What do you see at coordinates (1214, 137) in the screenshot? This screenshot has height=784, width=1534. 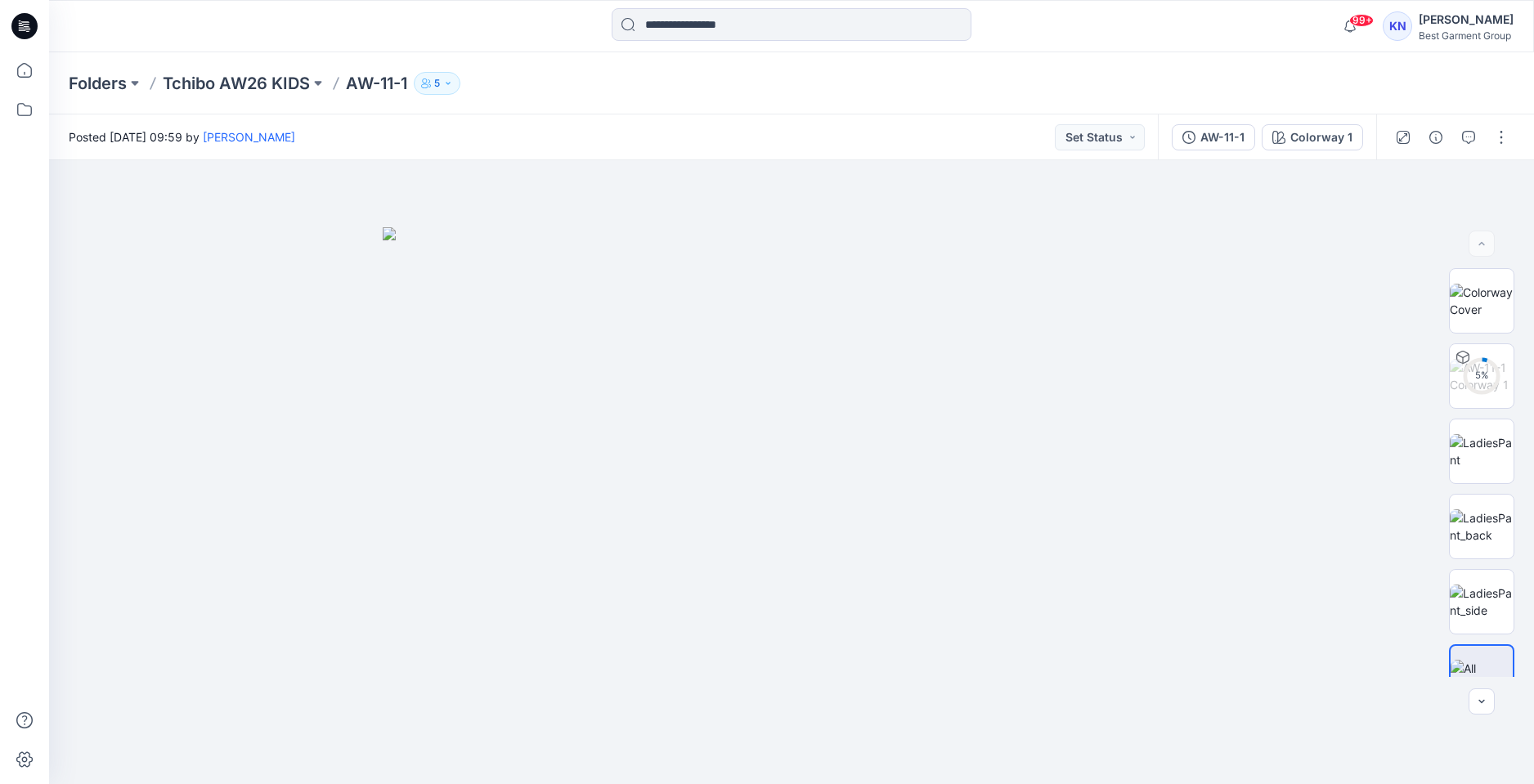 I see `button: AW-11-1` at bounding box center [1214, 137].